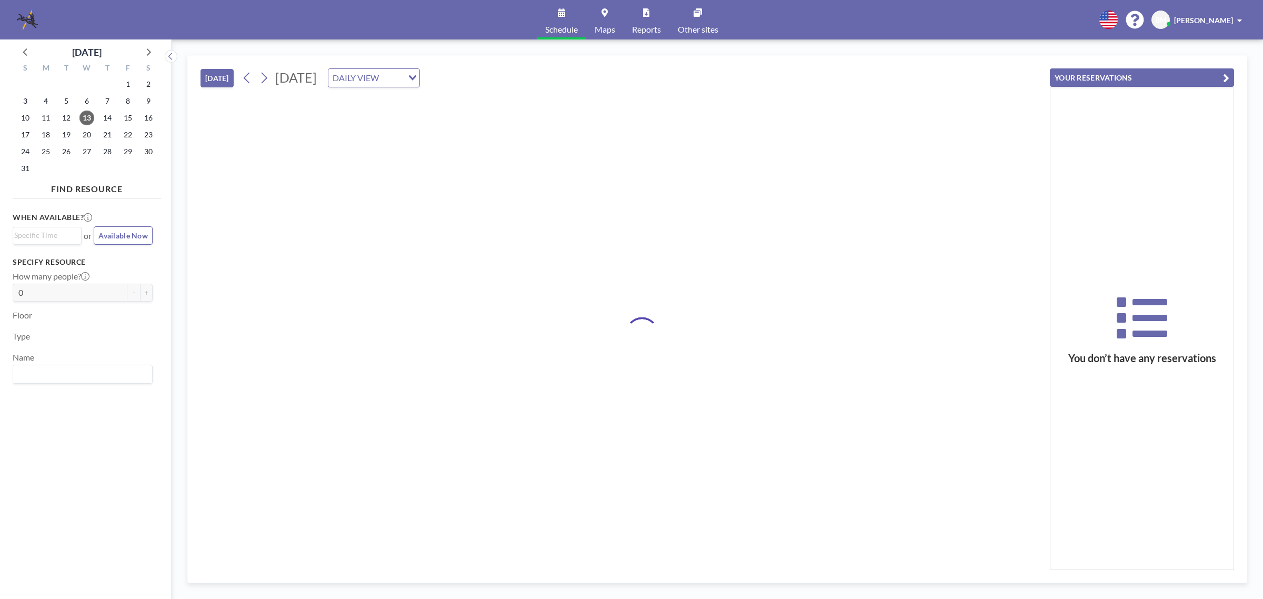 Image resolution: width=1263 pixels, height=599 pixels. Describe the element at coordinates (148, 118) in the screenshot. I see `span: Saturday, August 16, 2025` at that location.